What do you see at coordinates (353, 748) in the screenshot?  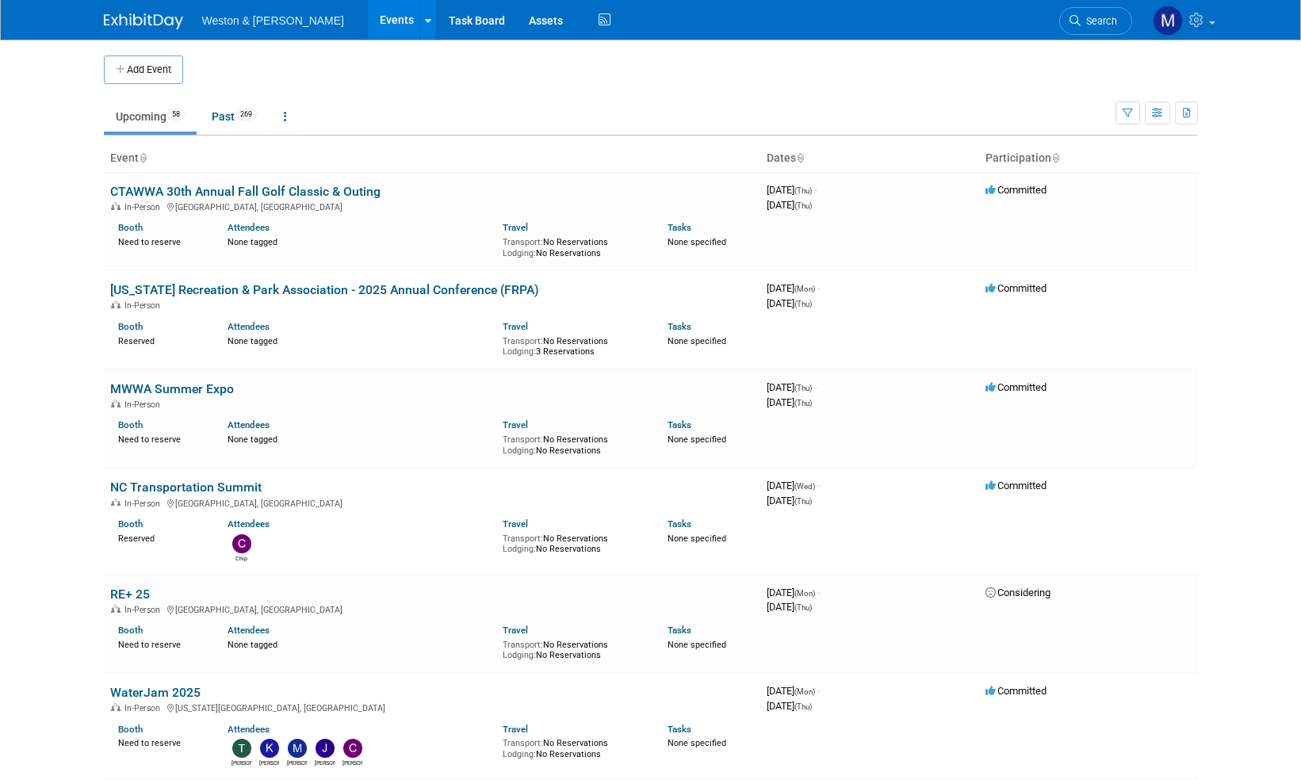 I see `img: Charles Gant` at bounding box center [353, 748].